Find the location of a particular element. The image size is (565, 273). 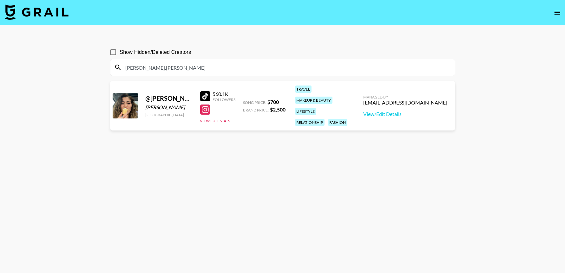

div: travel is located at coordinates (303, 89).